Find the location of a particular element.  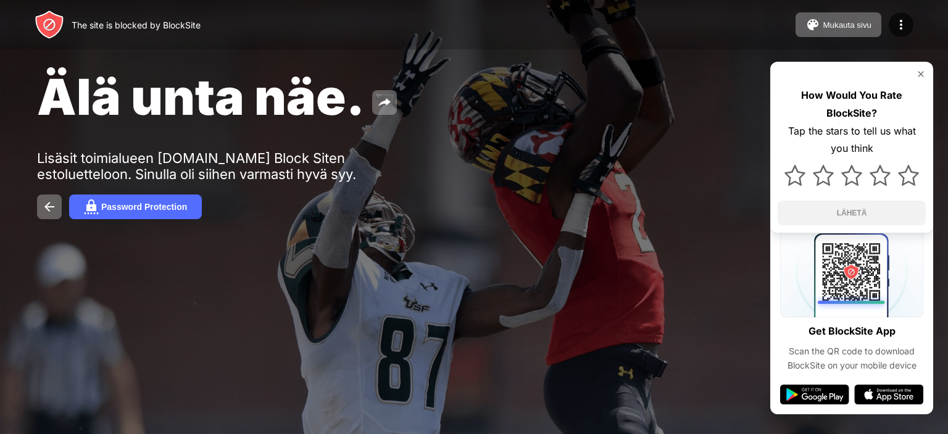

div: Mukauta sivu is located at coordinates (847, 25).